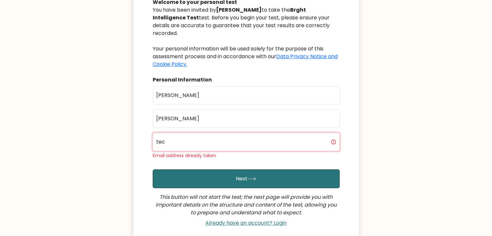  Describe the element at coordinates (246, 37) in the screenshot. I see `div: You have been invited by to take the test. Before you begin your test, please ensure your details...` at that location.